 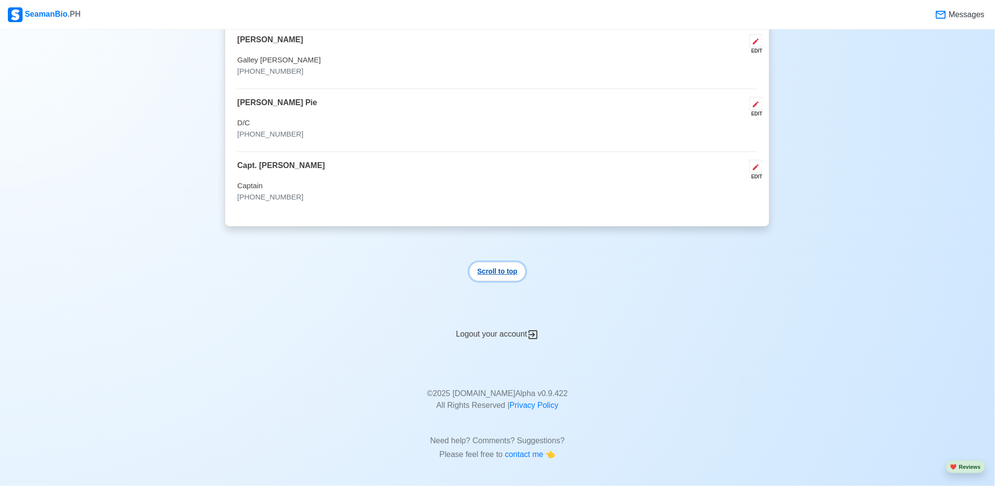 What do you see at coordinates (497, 454) in the screenshot?
I see `p: Please feel free to` at bounding box center [497, 454].